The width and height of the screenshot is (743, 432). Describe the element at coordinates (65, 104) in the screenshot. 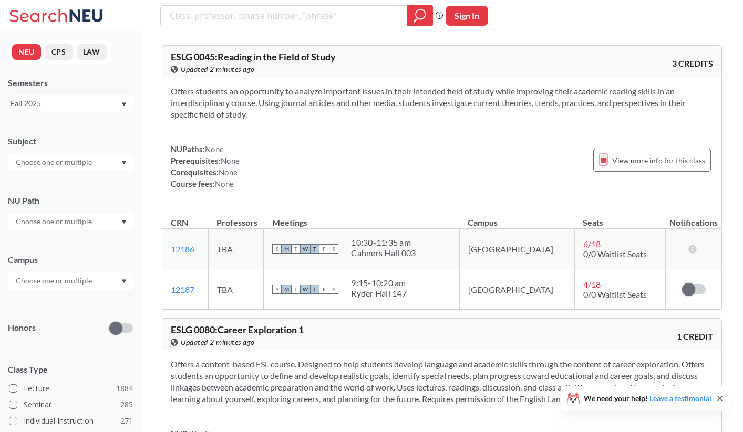

I see `div: Fall 2025` at that location.